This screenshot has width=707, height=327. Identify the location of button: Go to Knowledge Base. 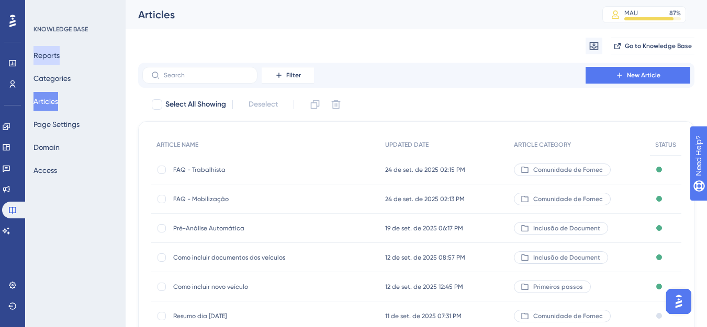
(652, 46).